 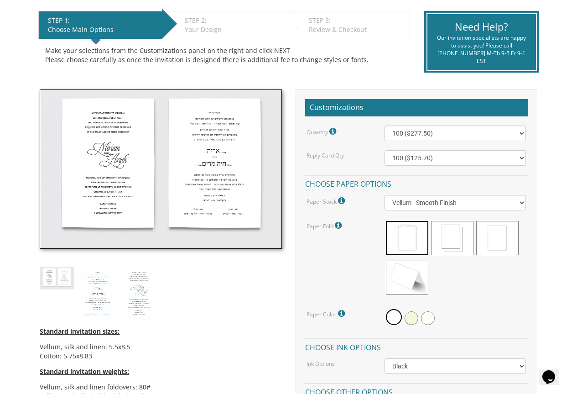 I want to click on div: Need Help?, so click(x=482, y=26).